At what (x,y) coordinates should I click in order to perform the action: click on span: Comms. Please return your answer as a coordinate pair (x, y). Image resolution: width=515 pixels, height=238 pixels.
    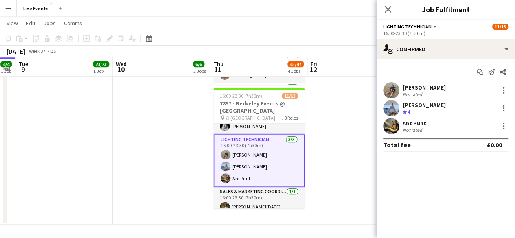
    Looking at the image, I should click on (73, 23).